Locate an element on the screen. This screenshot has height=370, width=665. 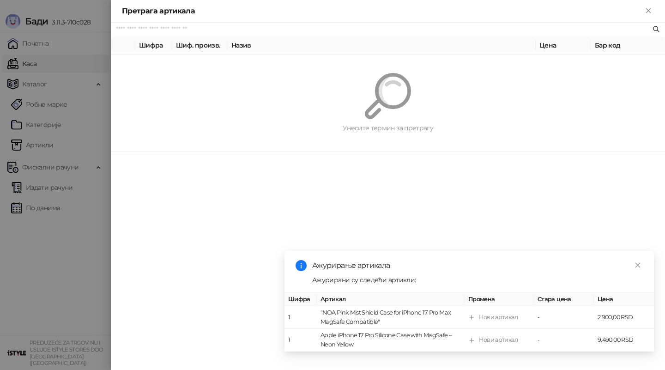
div: Претрага артикала is located at coordinates (382, 11).